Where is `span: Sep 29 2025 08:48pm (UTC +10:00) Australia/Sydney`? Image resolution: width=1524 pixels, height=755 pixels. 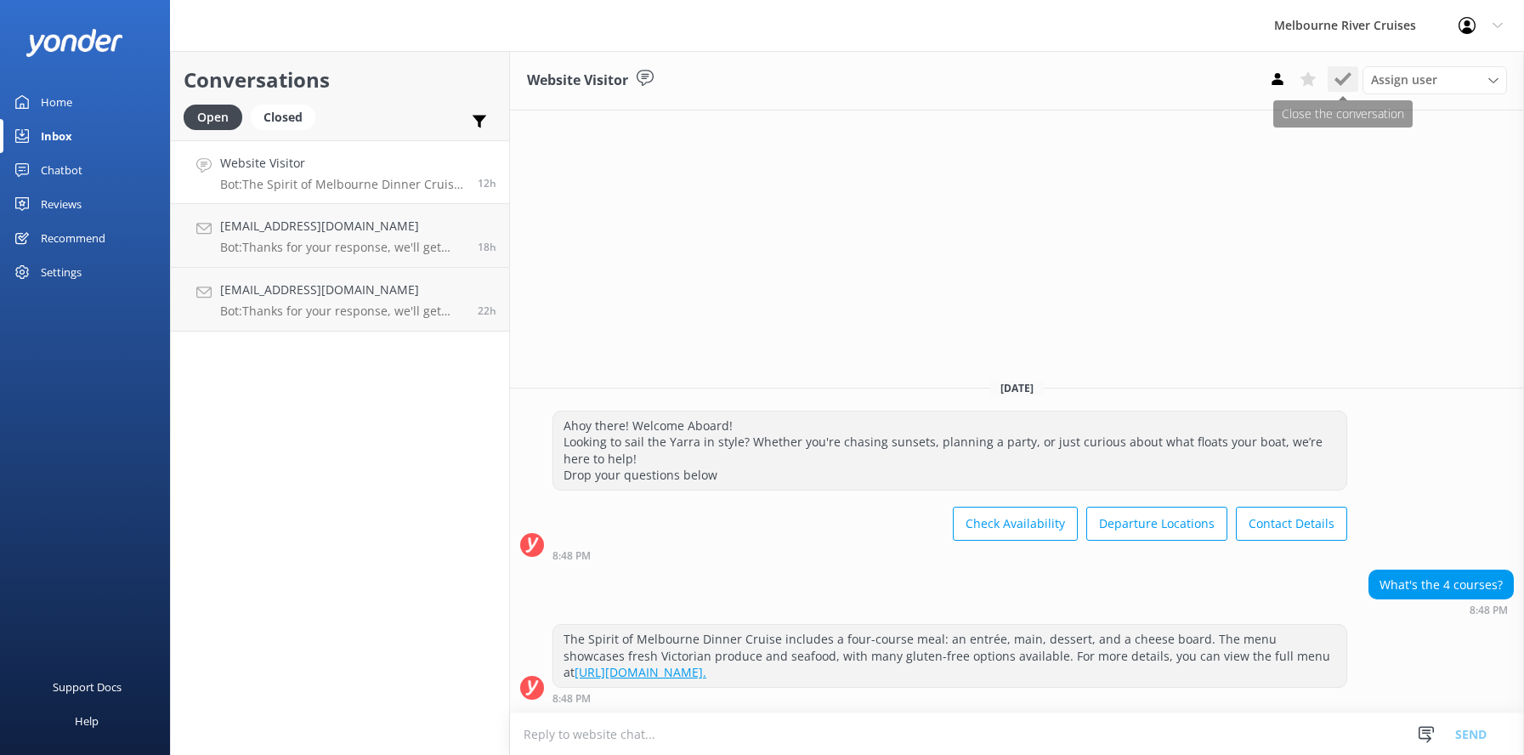
span: Sep 29 2025 08:48pm (UTC +10:00) Australia/Sydney is located at coordinates (487, 183).